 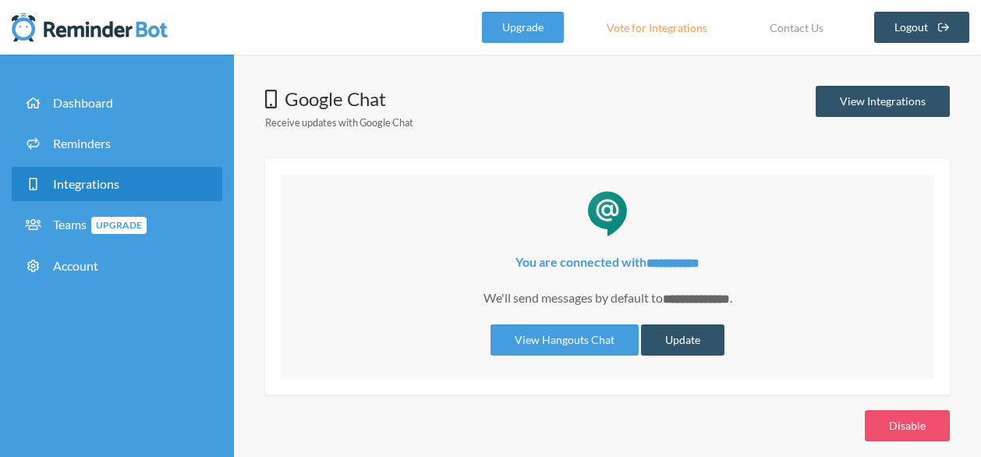 What do you see at coordinates (100, 224) in the screenshot?
I see `span: Teams` at bounding box center [100, 224].